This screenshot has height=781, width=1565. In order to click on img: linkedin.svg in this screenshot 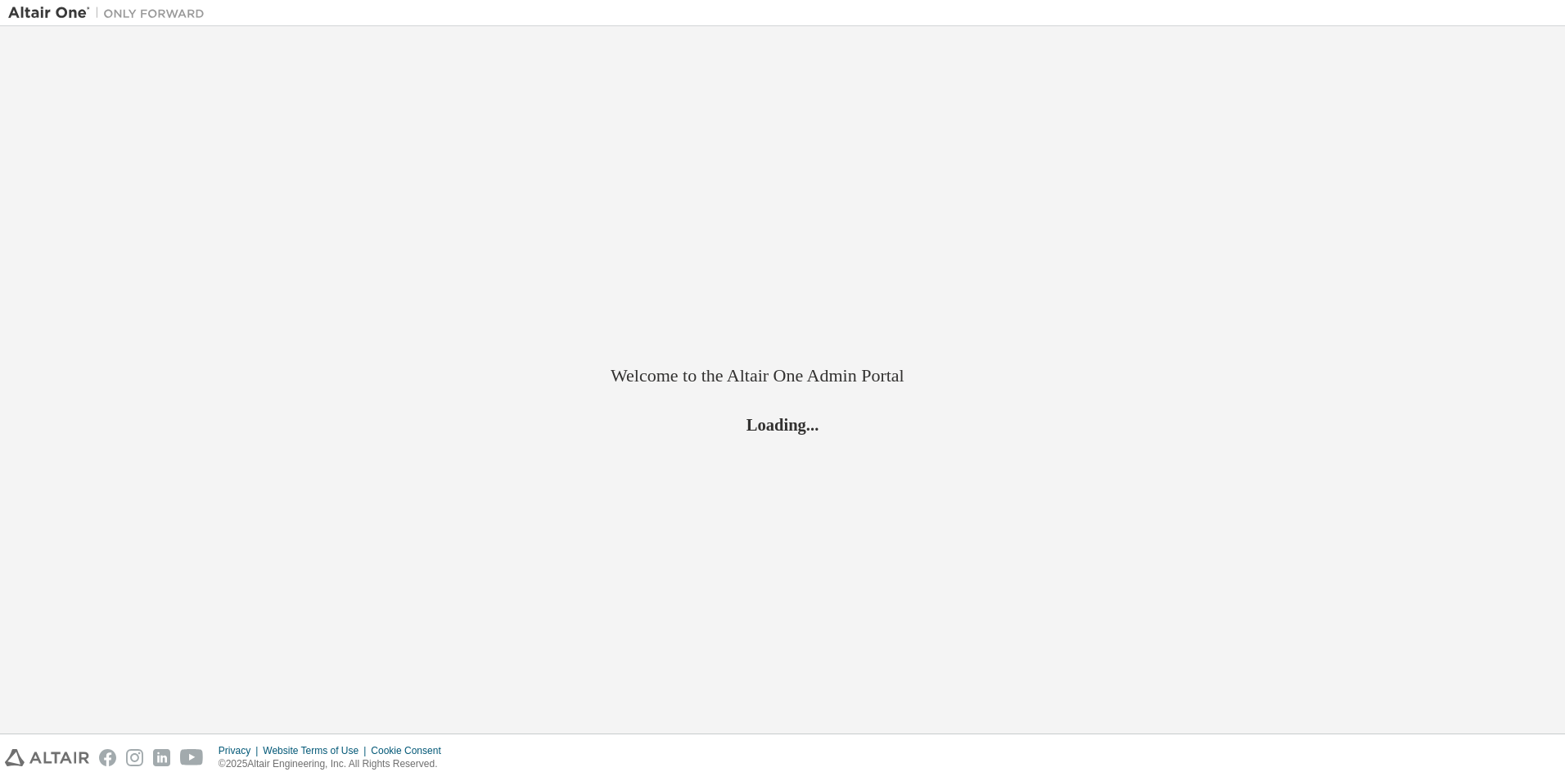, I will do `click(161, 757)`.